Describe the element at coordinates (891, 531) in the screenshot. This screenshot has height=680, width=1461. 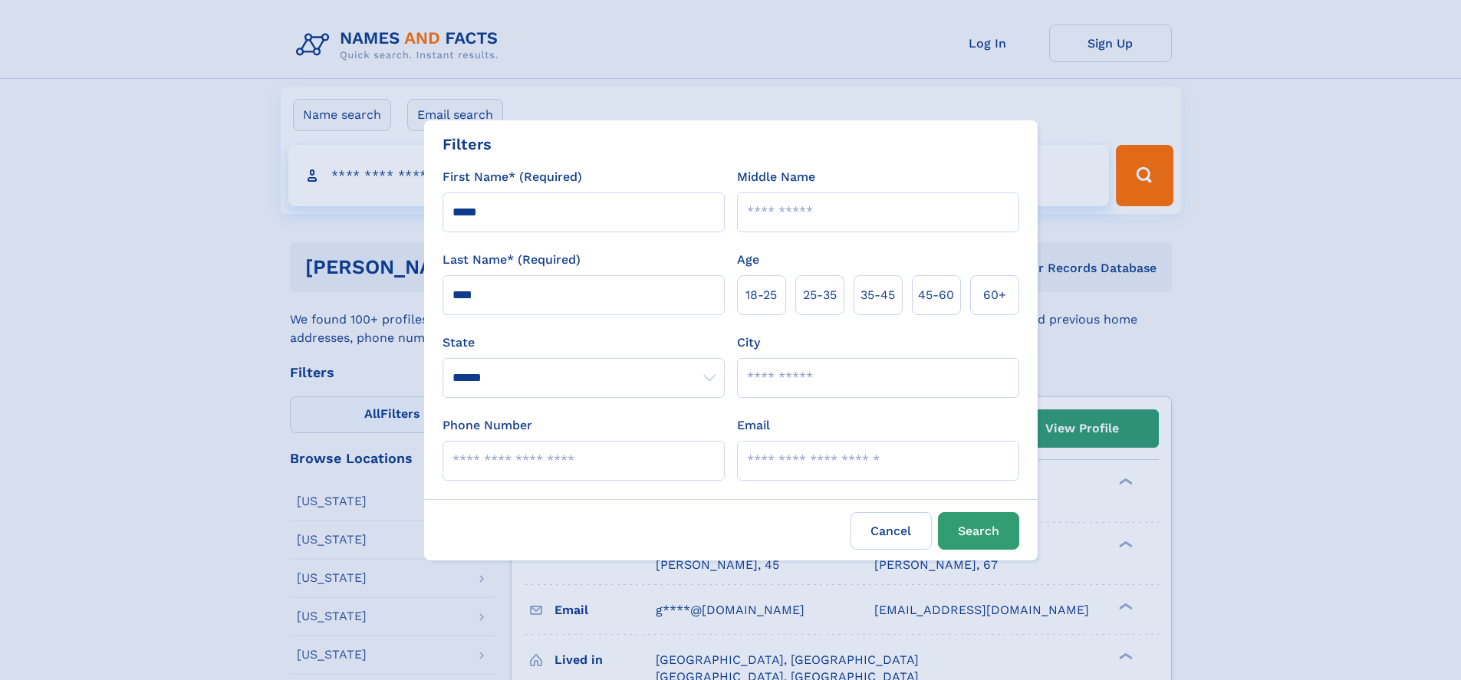
I see `label: Cancel` at that location.